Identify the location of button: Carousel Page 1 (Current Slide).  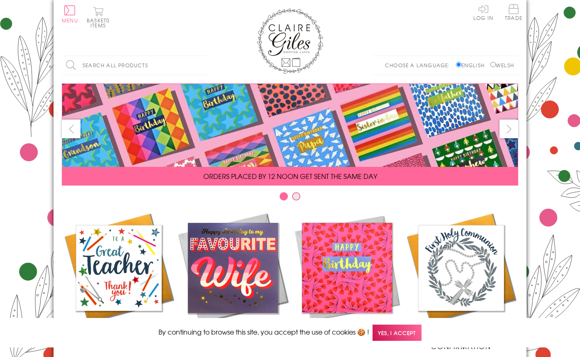
(284, 196).